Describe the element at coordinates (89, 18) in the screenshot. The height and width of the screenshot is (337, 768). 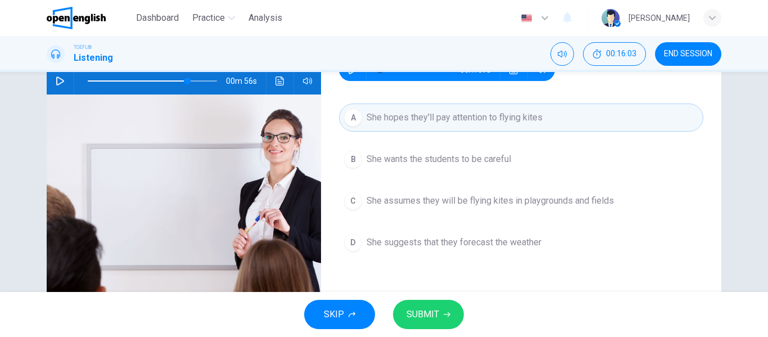
I see `a: OpenEnglish logo` at that location.